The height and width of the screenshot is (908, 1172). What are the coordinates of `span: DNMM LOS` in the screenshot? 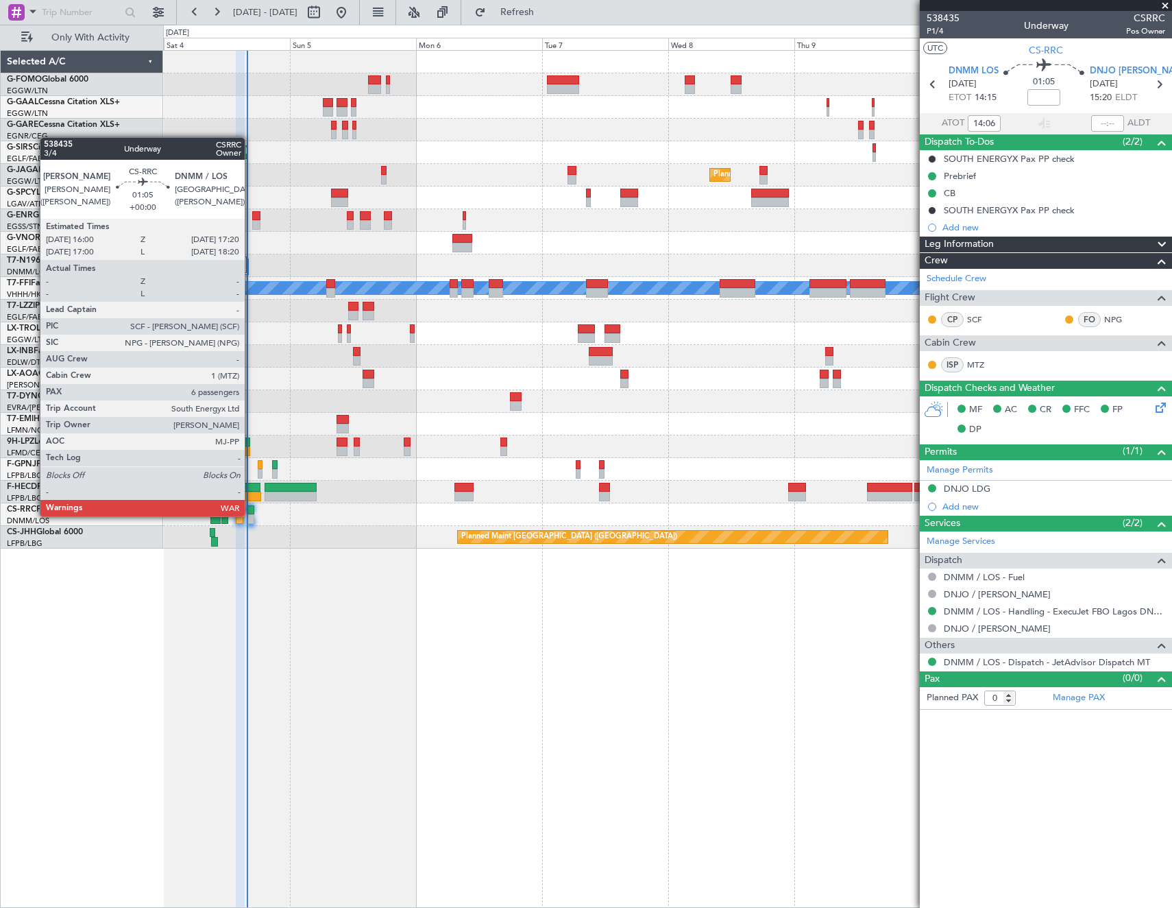 It's located at (973, 71).